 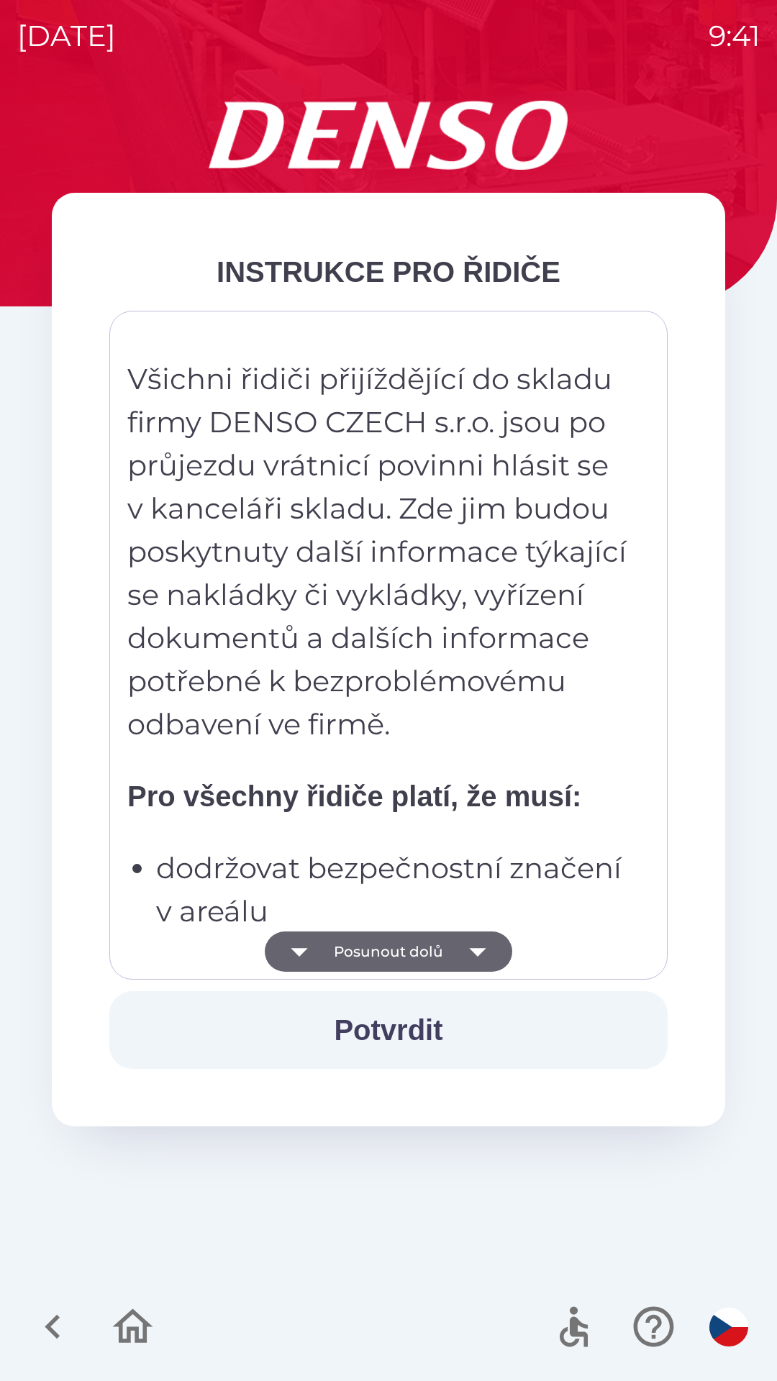 What do you see at coordinates (734, 36) in the screenshot?
I see `p: 9:41` at bounding box center [734, 36].